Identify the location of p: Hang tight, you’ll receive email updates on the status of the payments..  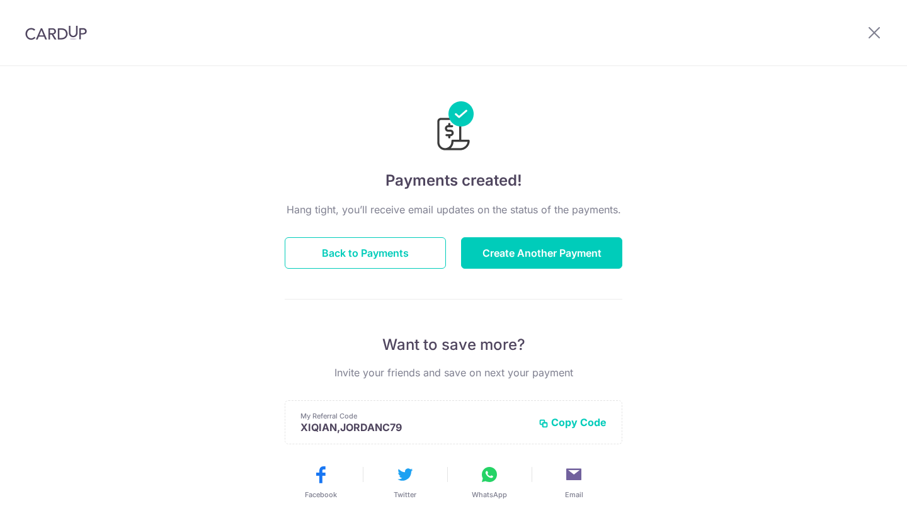
(453, 210).